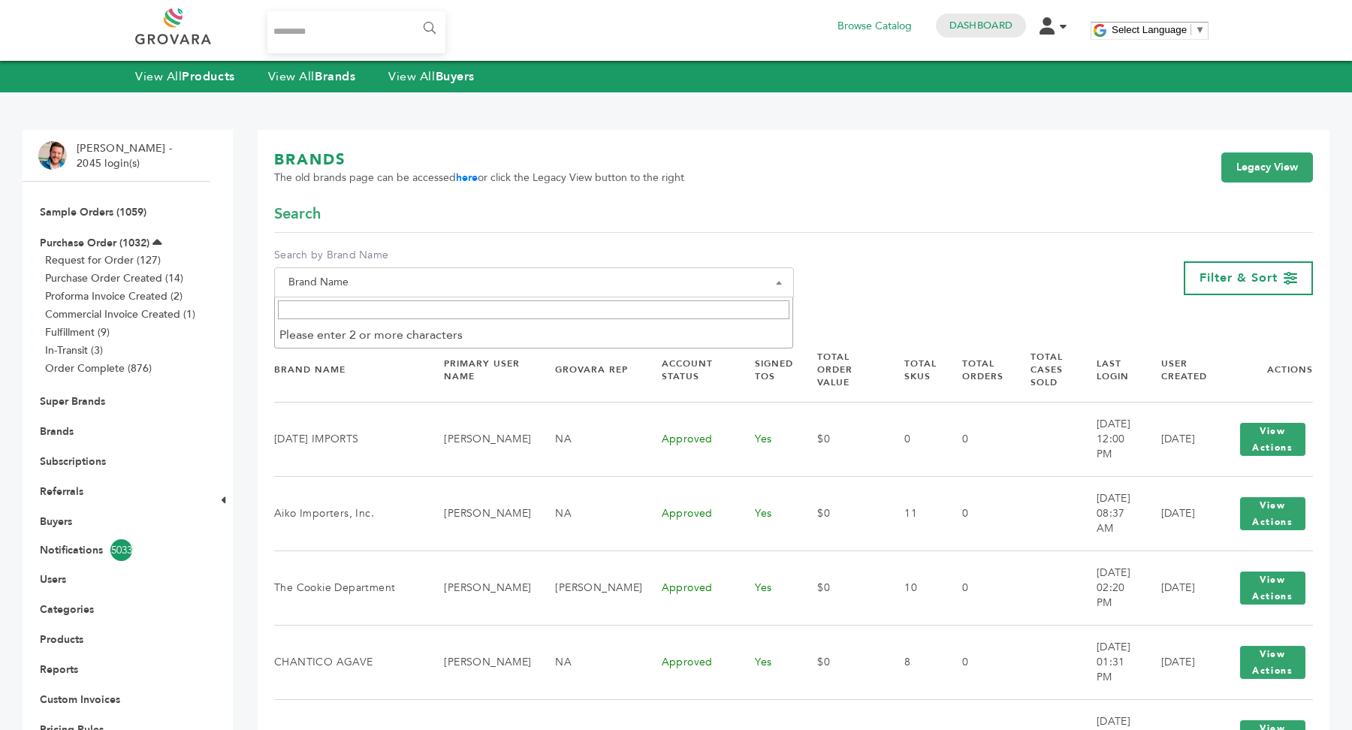  Describe the element at coordinates (431, 77) in the screenshot. I see `a: View AllBuyers` at that location.